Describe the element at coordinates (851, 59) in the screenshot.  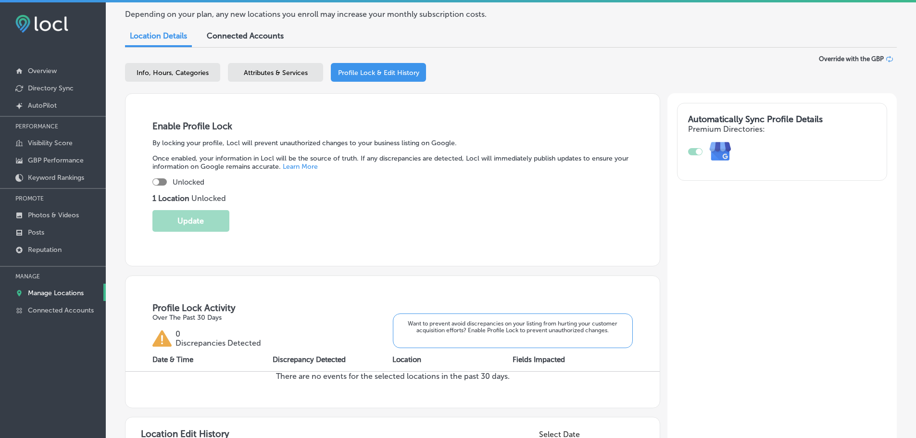
I see `span: Override with the GBP` at that location.